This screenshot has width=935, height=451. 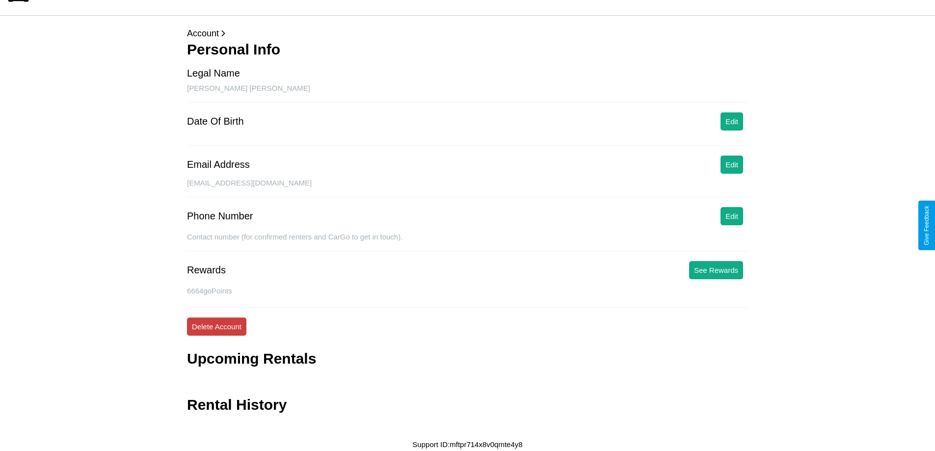 I want to click on div: Legal Name, so click(x=213, y=73).